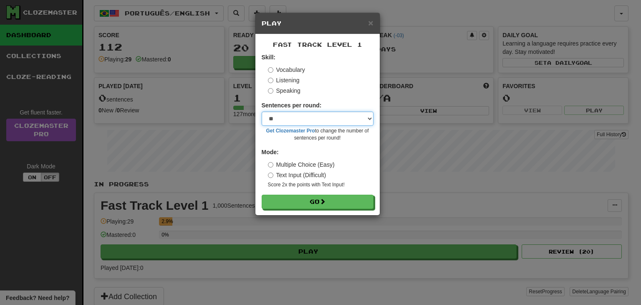 Image resolution: width=641 pixels, height=305 pixels. Describe the element at coordinates (270, 152) in the screenshot. I see `strong: Mode:` at that location.